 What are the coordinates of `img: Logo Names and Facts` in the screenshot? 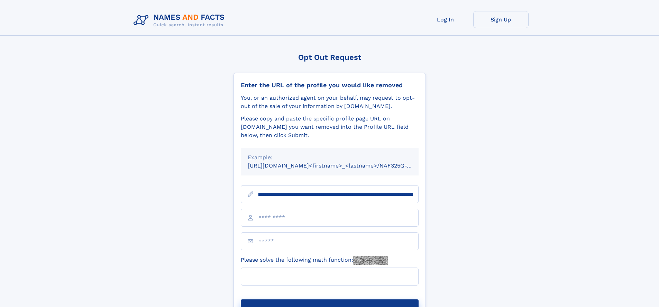 It's located at (181, 20).